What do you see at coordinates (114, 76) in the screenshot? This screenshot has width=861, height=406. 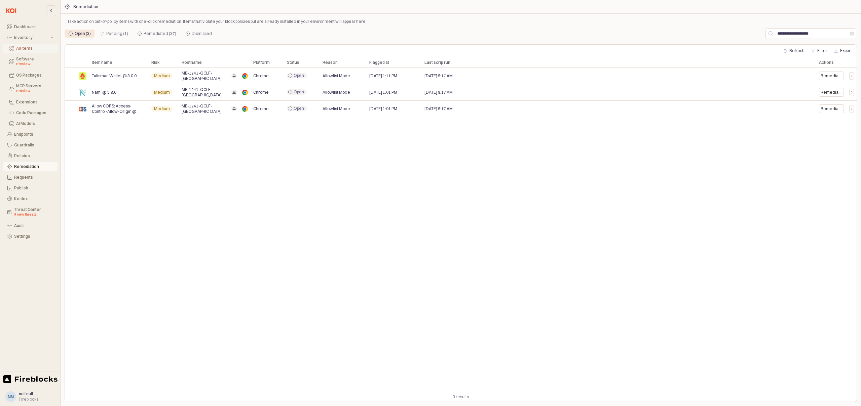 I see `span: Talisman Wallet @ 3.0.0` at bounding box center [114, 76].